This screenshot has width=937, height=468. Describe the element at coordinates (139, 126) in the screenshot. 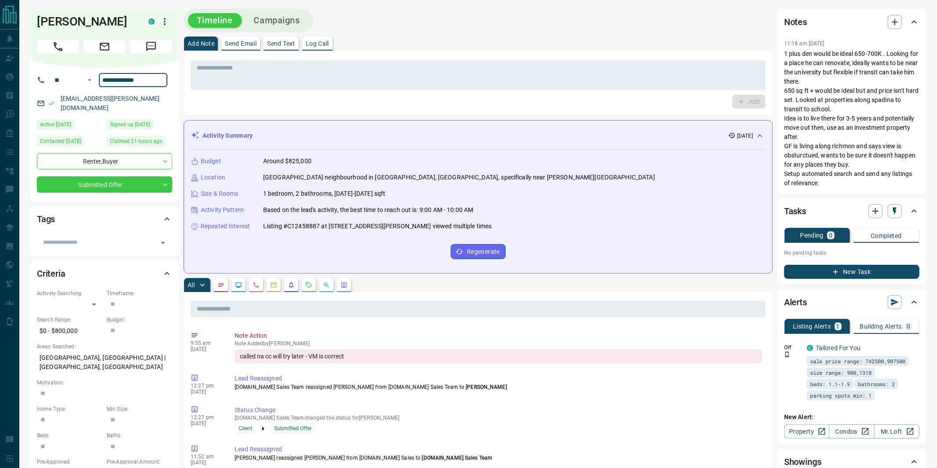

I see `div: Sat Sep 18 2021` at that location.